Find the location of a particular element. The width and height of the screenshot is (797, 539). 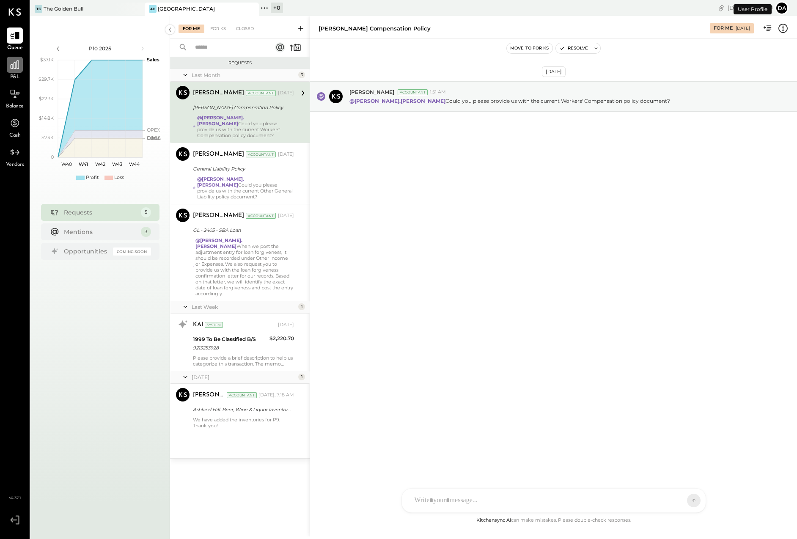

div: Last Week is located at coordinates (244, 307).